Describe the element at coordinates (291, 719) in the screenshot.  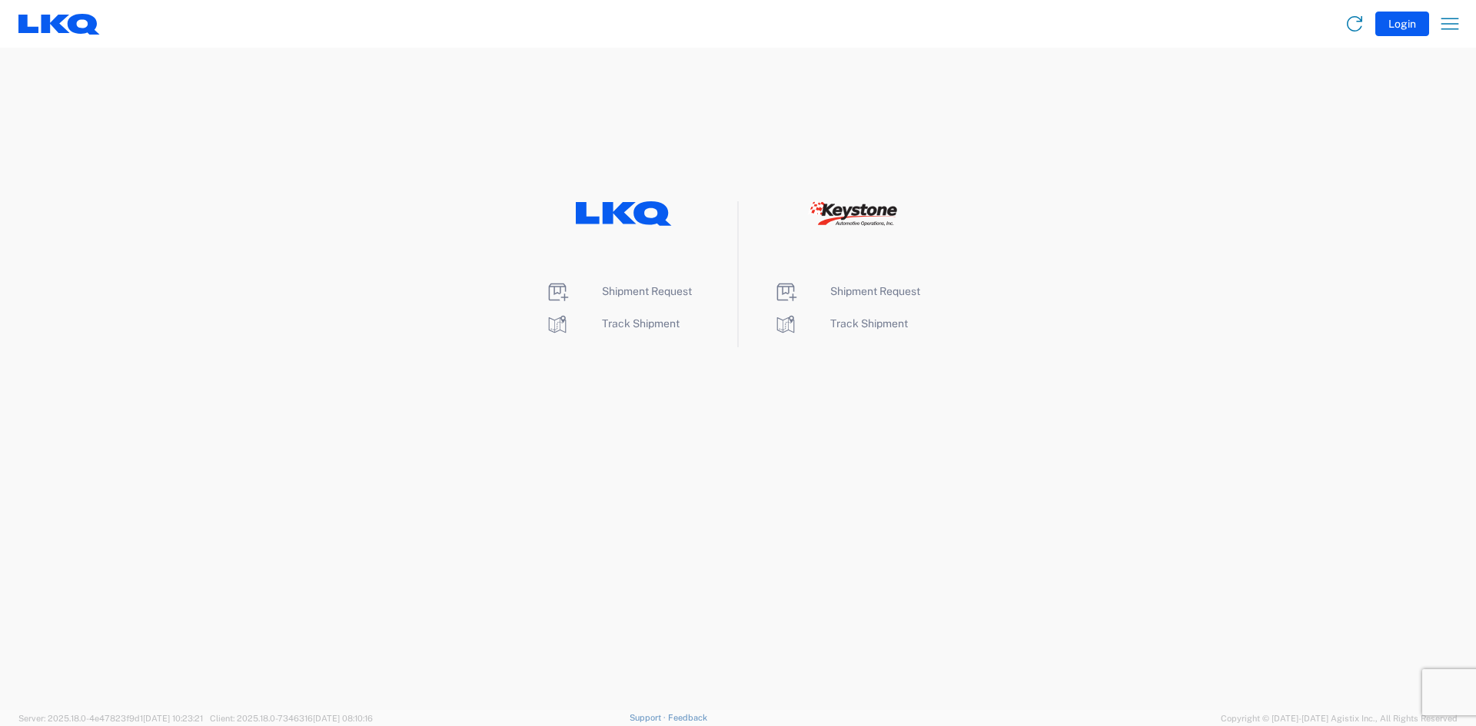
I see `span: Client: 2025.18.0-7346316` at that location.